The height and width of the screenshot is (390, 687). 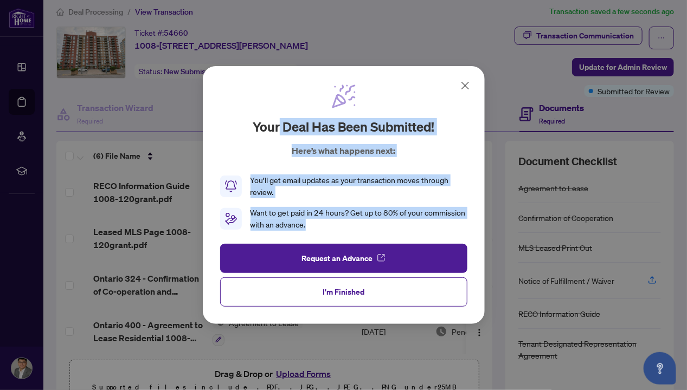 I want to click on button: Open asap, so click(x=660, y=369).